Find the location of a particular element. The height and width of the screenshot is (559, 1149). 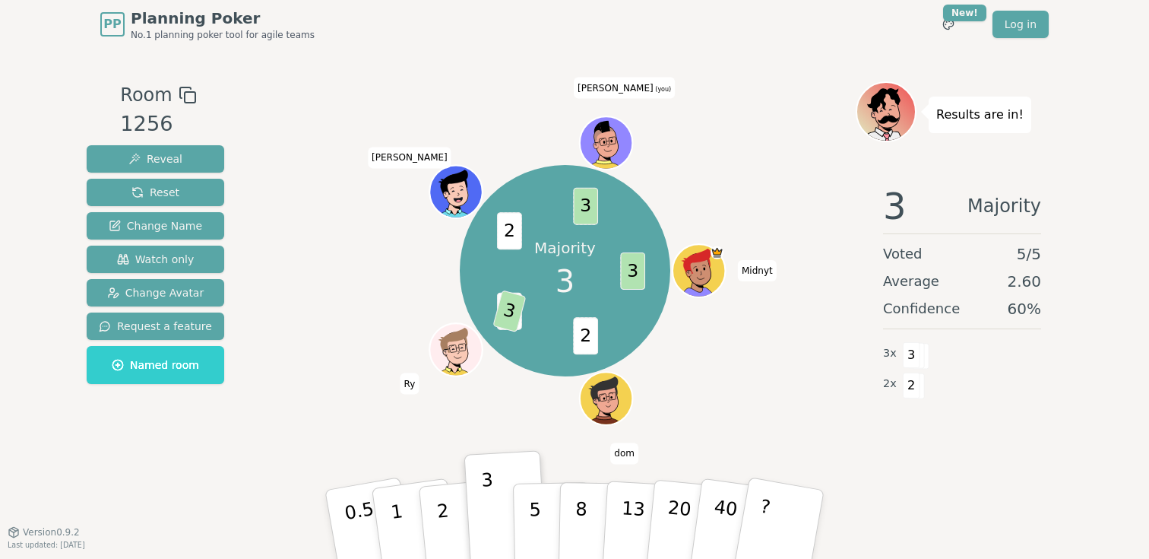

span: Named room is located at coordinates (155, 365).